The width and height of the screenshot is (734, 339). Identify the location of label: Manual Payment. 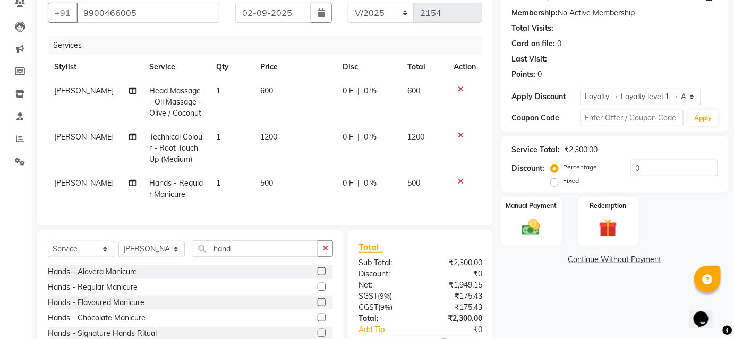
(531, 206).